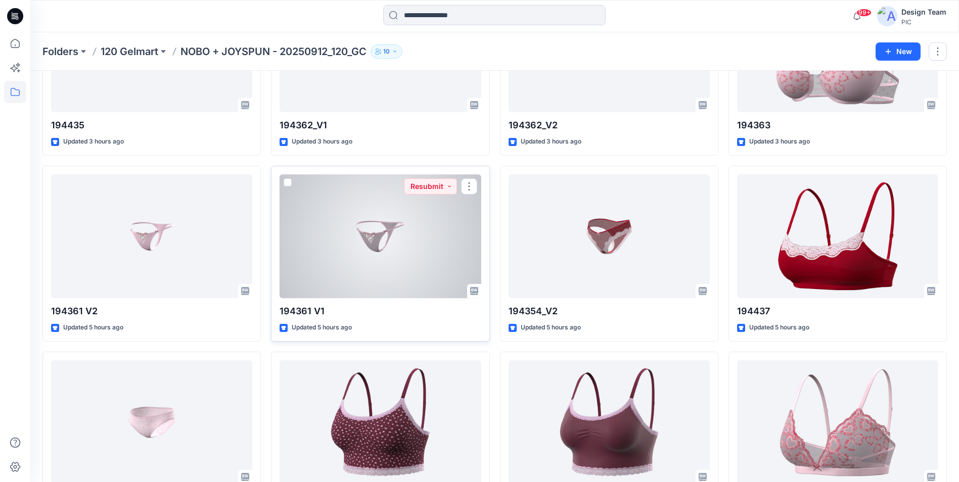 Image resolution: width=959 pixels, height=482 pixels. I want to click on p: 194362_V1, so click(380, 125).